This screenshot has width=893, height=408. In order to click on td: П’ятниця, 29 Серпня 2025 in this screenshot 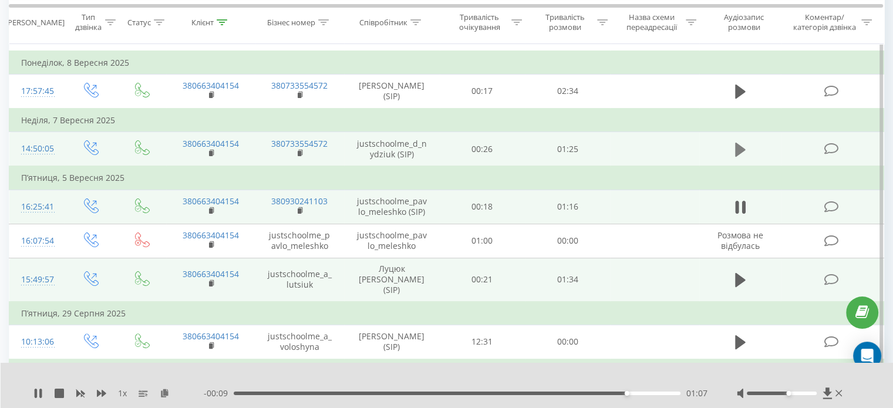, I will do `click(447, 314)`.